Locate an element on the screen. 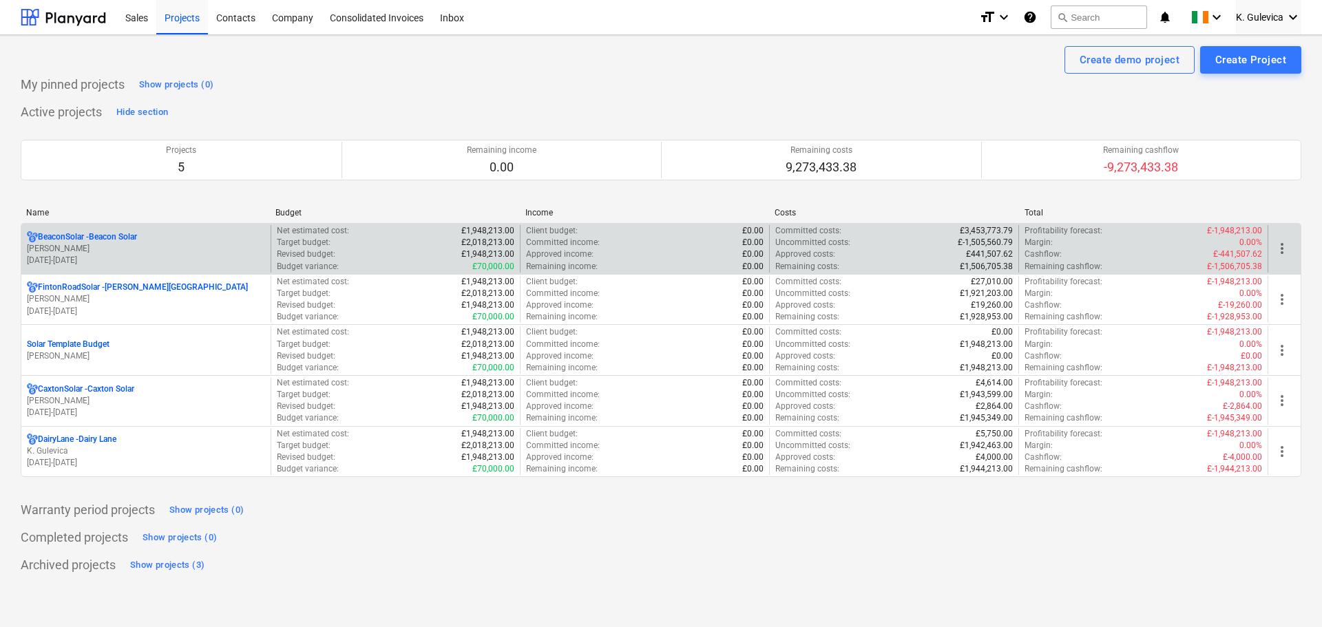 This screenshot has width=1322, height=627. p: 0.00% is located at coordinates (1251, 293).